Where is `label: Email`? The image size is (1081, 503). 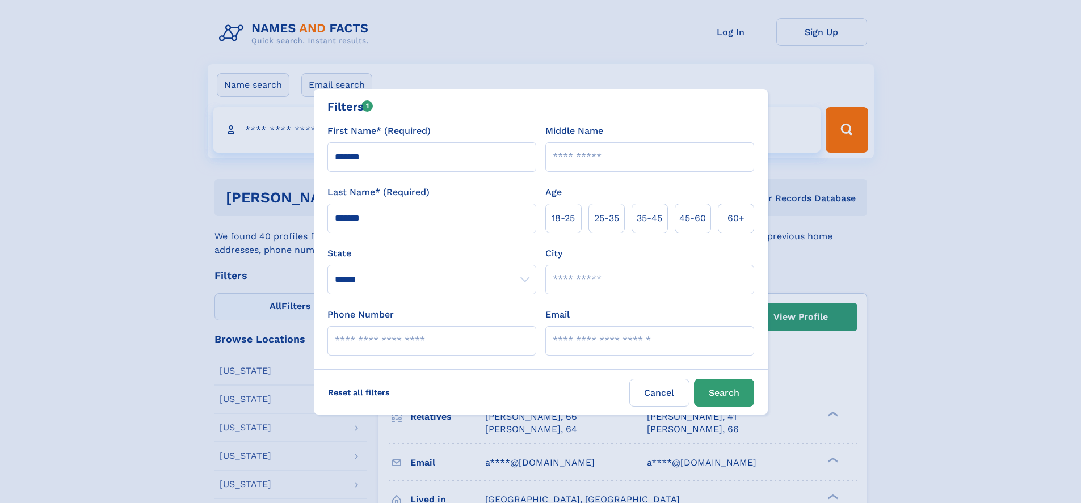
label: Email is located at coordinates (557, 315).